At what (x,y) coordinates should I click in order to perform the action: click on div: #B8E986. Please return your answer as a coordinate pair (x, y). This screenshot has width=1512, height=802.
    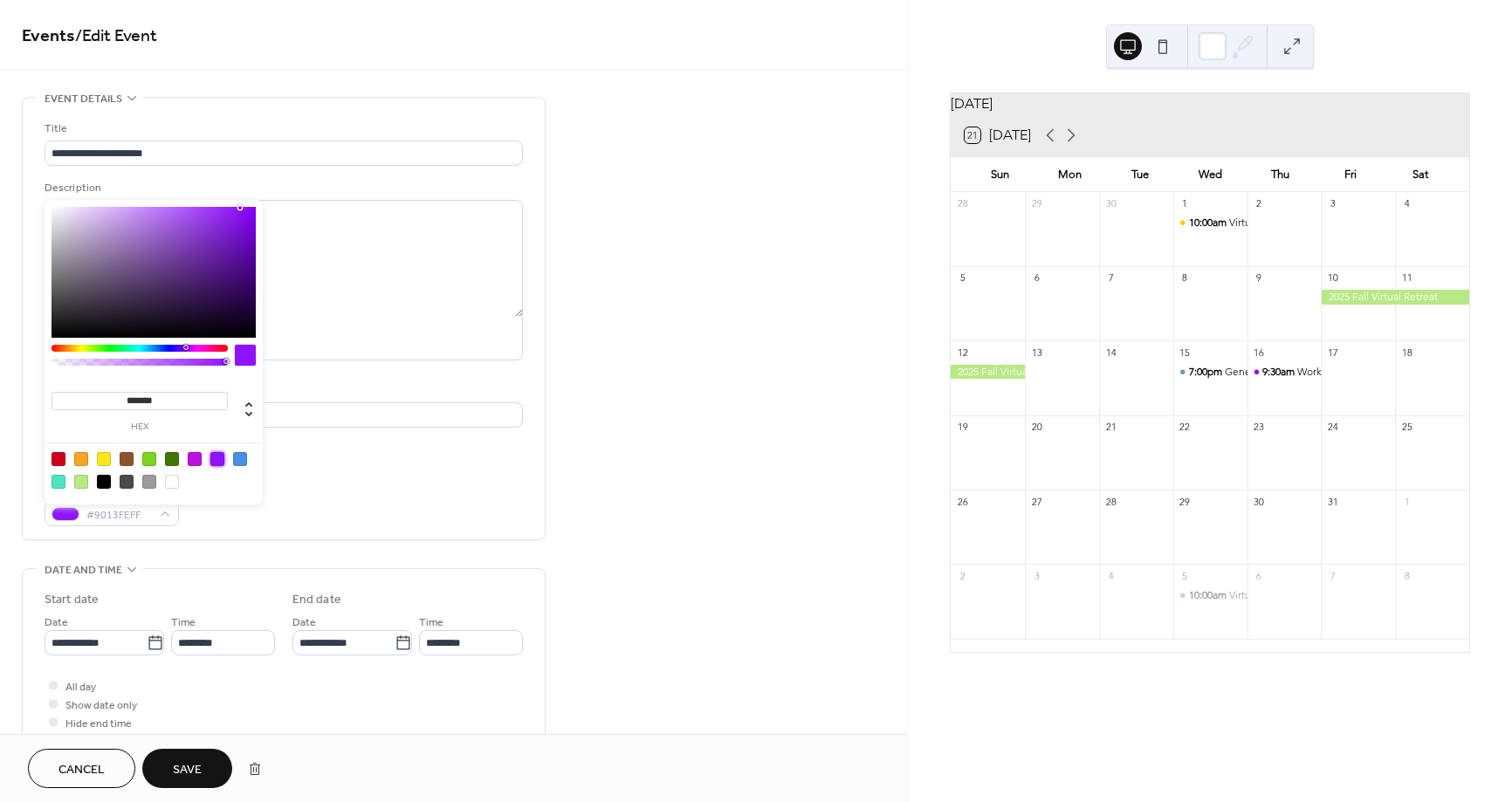
    Looking at the image, I should click on (81, 481).